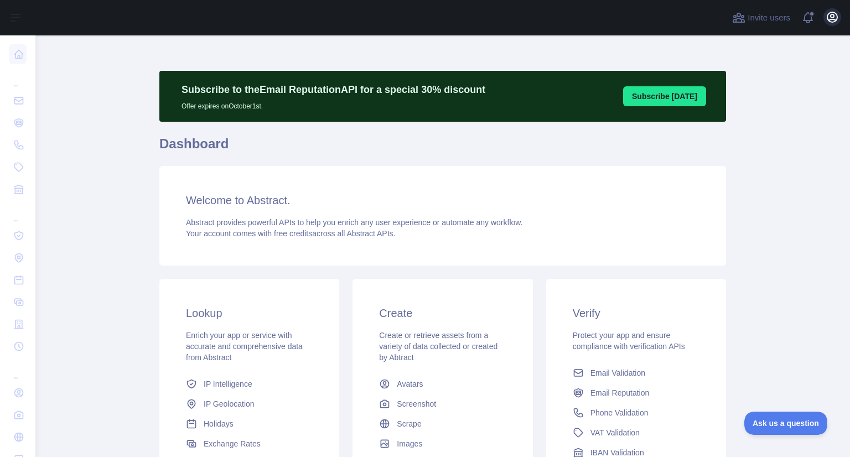 The height and width of the screenshot is (457, 850). Describe the element at coordinates (416, 404) in the screenshot. I see `span: Screenshot` at that location.